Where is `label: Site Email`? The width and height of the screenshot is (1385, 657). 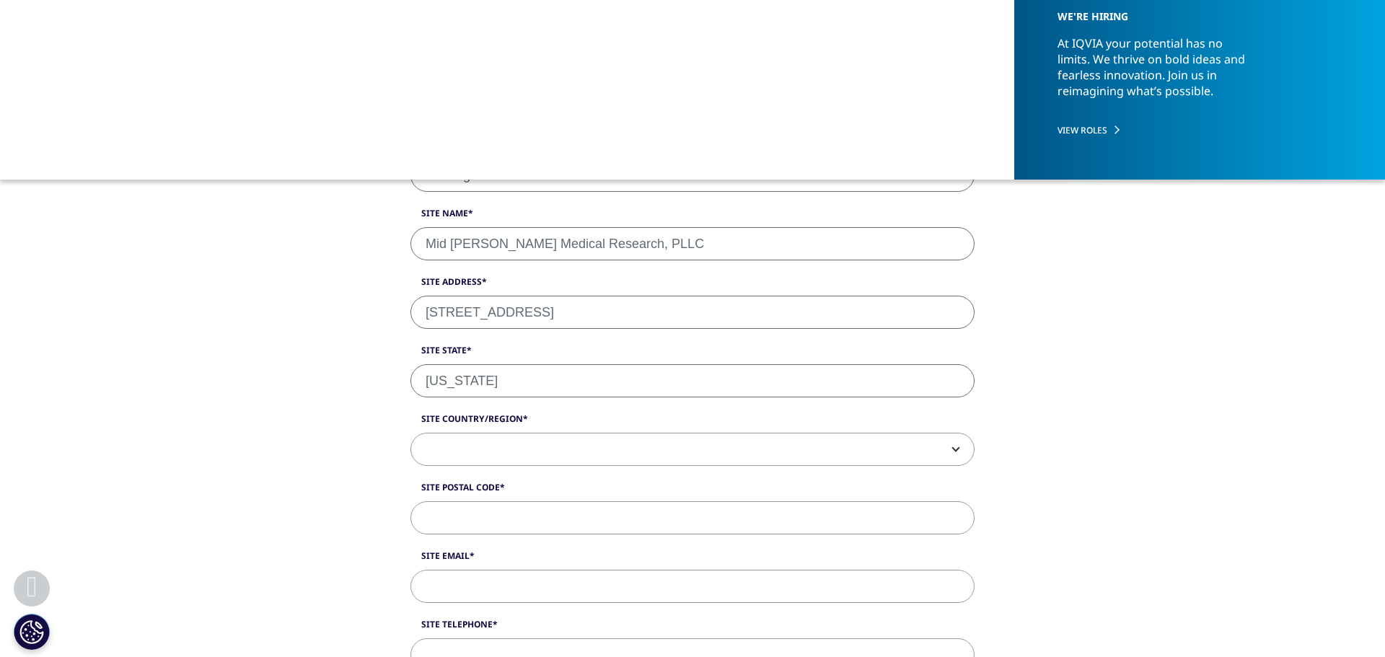
label: Site Email is located at coordinates (693, 560).